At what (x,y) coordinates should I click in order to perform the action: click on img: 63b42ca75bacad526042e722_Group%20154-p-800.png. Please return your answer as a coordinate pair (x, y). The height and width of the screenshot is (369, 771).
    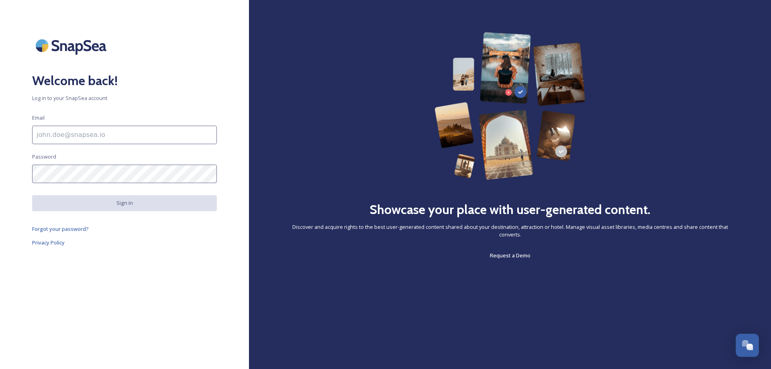
    Looking at the image, I should click on (509, 106).